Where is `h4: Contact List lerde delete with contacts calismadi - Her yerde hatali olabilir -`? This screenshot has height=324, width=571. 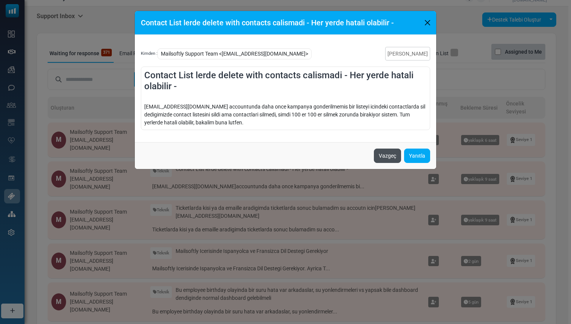 h4: Contact List lerde delete with contacts calismadi - Her yerde hatali olabilir - is located at coordinates (286, 81).